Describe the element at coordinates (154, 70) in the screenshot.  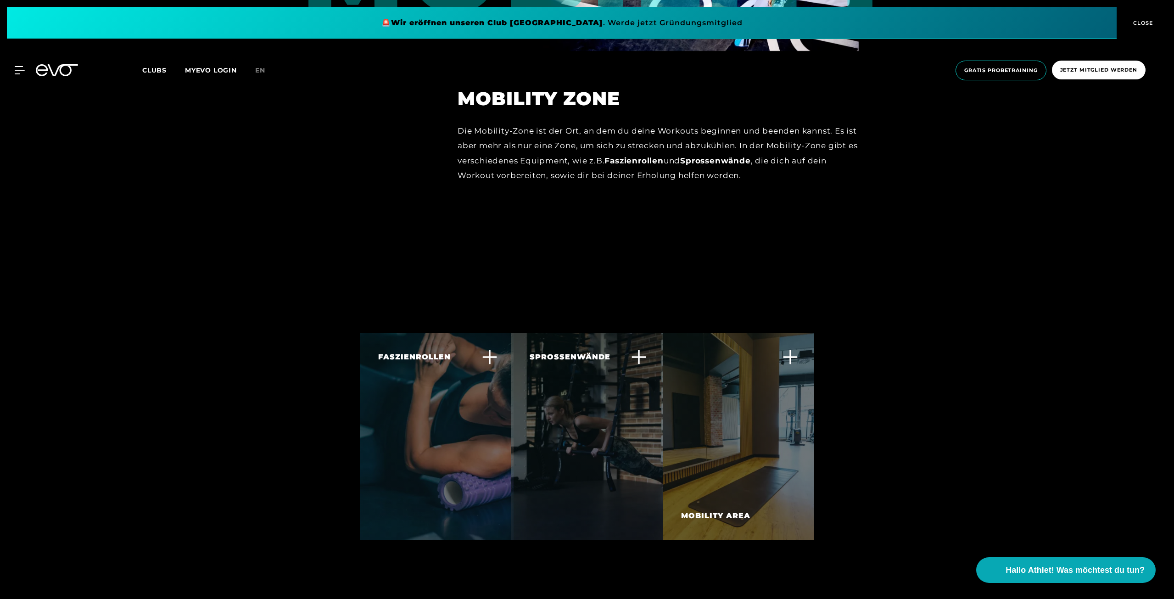
I see `span: Clubs` at that location.